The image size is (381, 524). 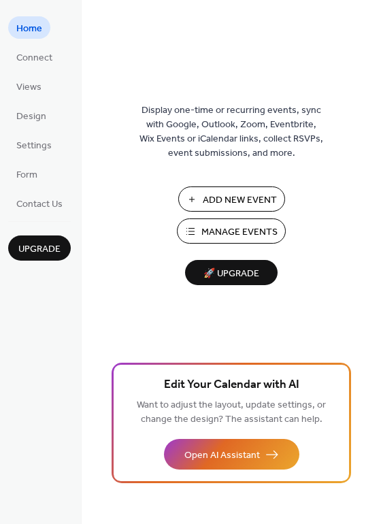 What do you see at coordinates (39, 203) in the screenshot?
I see `a: Contact Us` at bounding box center [39, 203].